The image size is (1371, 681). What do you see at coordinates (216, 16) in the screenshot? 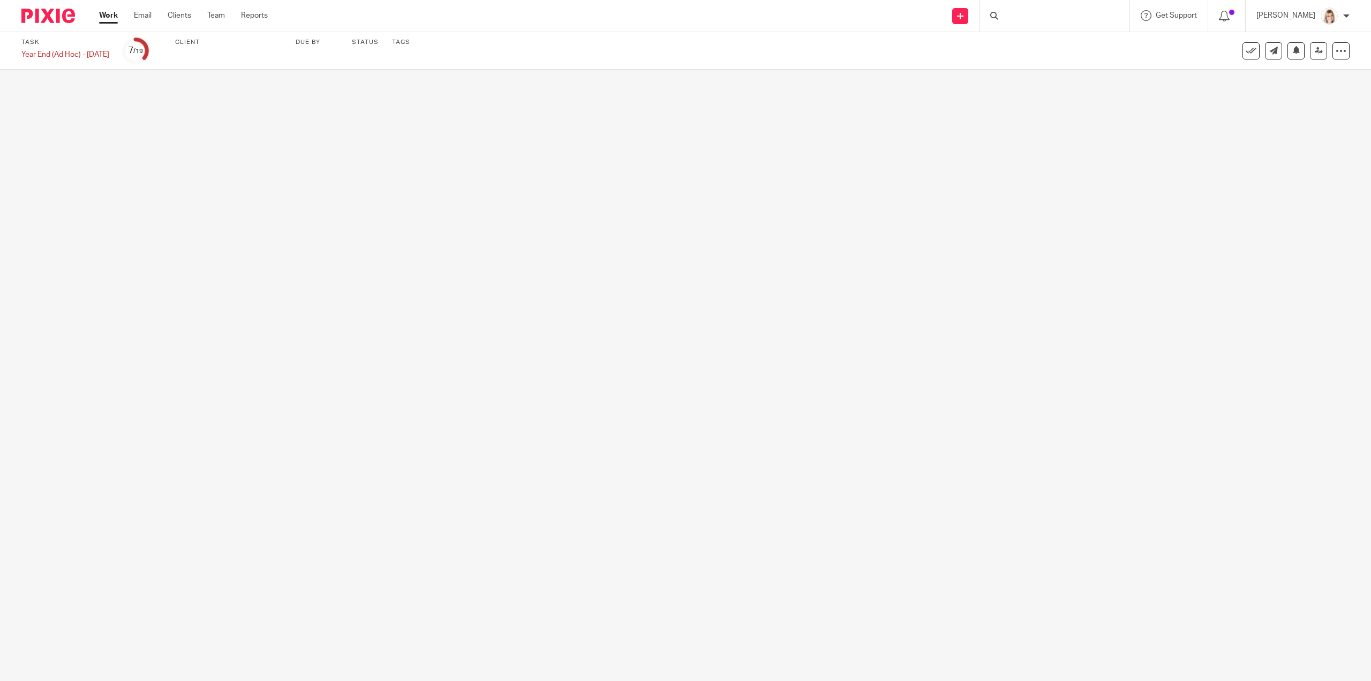
I see `a: Team` at bounding box center [216, 16].